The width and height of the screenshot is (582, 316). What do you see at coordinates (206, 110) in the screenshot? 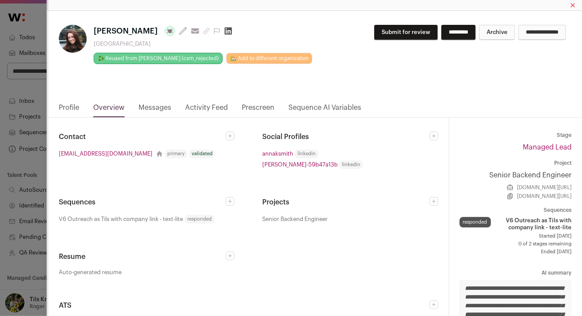
I see `a: Activity Feed` at bounding box center [206, 110].